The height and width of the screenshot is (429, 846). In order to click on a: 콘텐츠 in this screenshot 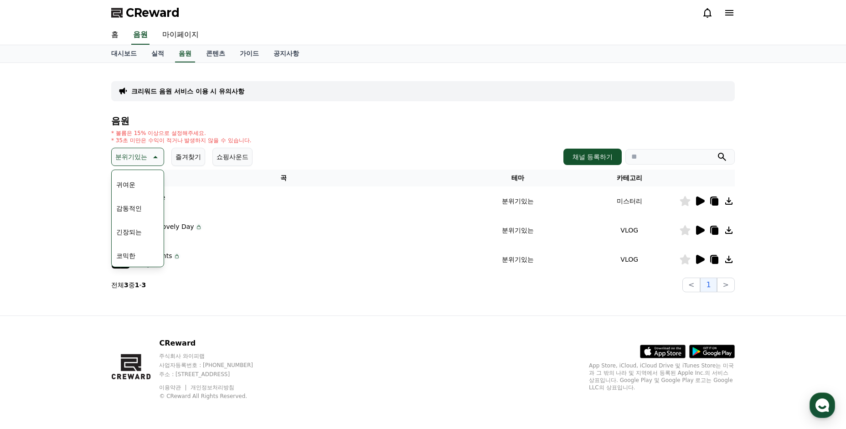, I will do `click(216, 54)`.